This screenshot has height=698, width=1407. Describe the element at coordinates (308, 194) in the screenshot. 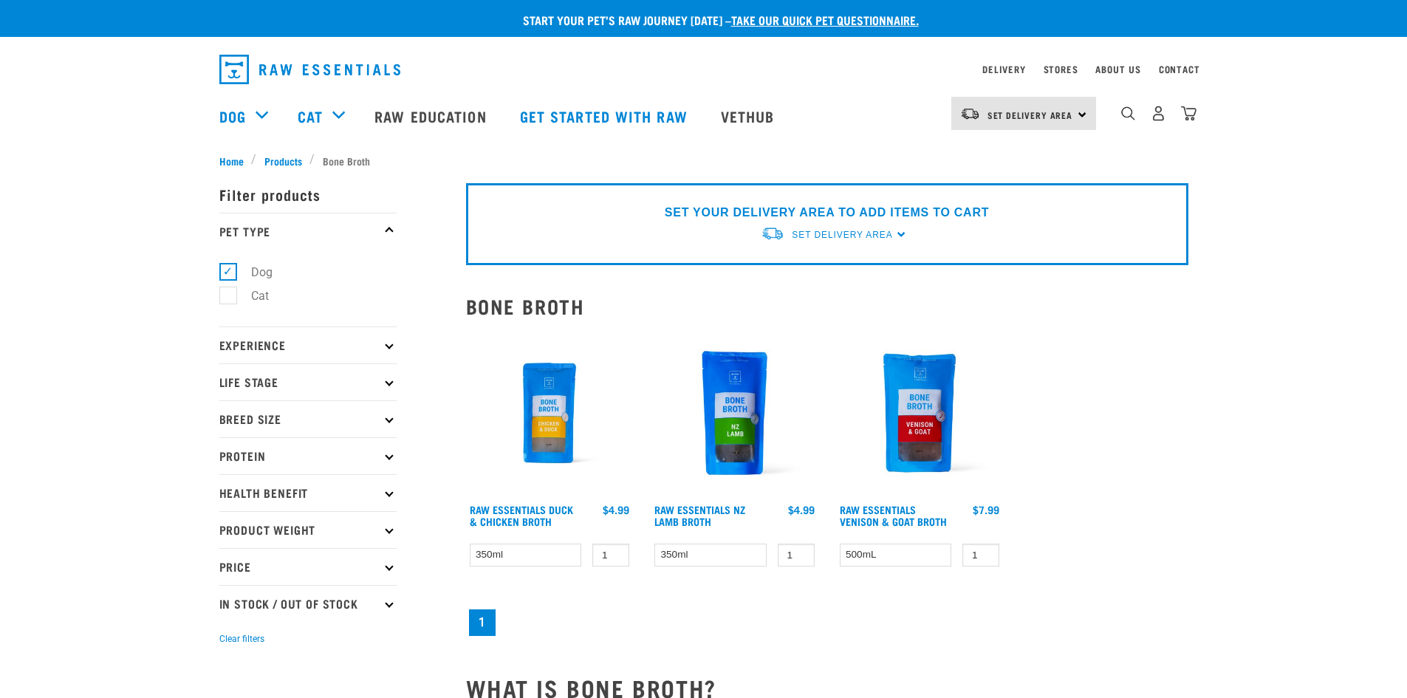

I see `p: Filter products` at that location.